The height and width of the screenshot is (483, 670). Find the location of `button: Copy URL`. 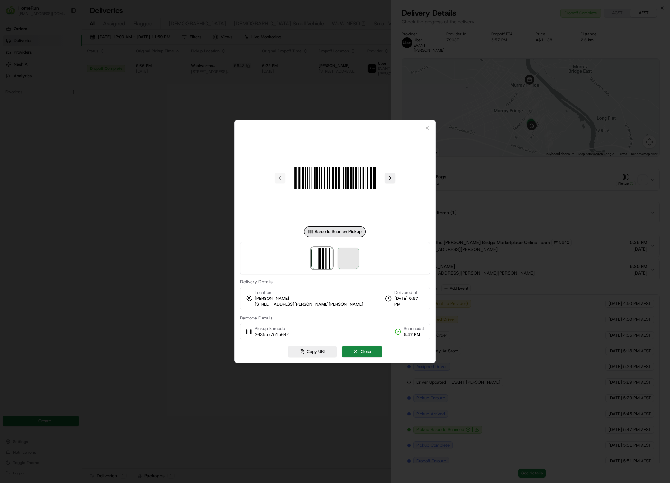

button: Copy URL is located at coordinates (313, 352).